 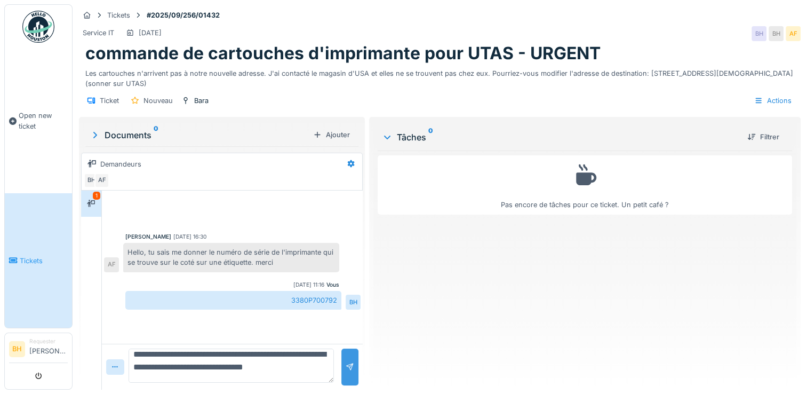 What do you see at coordinates (38, 121) in the screenshot?
I see `a: Open new ticket` at bounding box center [38, 121].